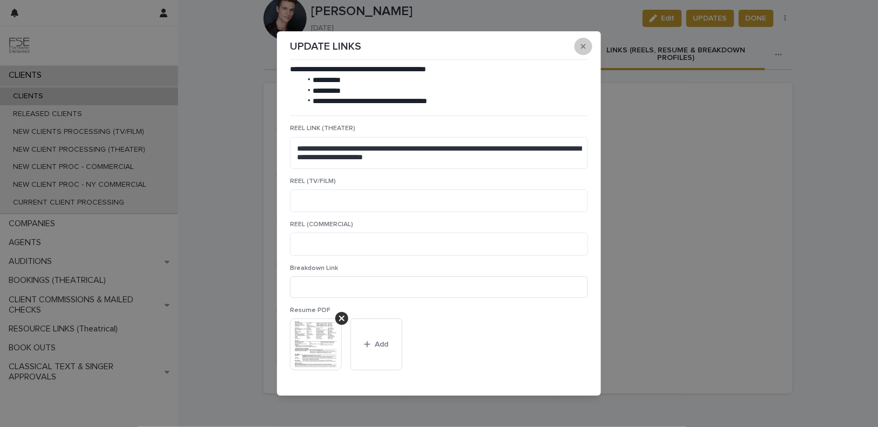 Image resolution: width=878 pixels, height=427 pixels. What do you see at coordinates (326, 46) in the screenshot?
I see `p: UPDATE LINKS` at bounding box center [326, 46].